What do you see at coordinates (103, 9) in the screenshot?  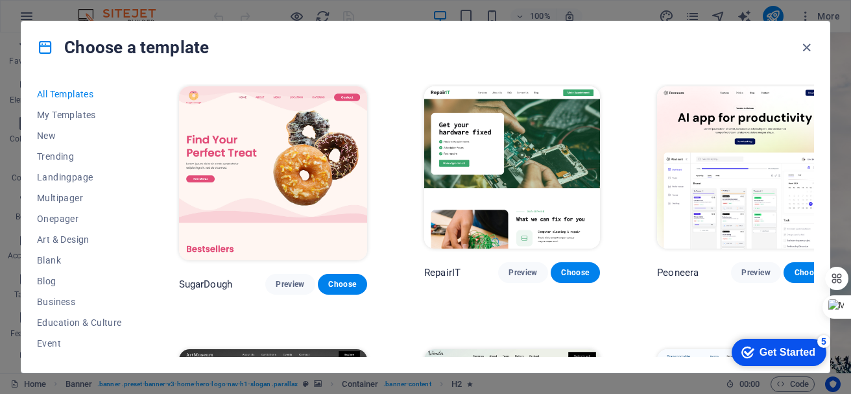 I see `div: 5` at bounding box center [103, 9].